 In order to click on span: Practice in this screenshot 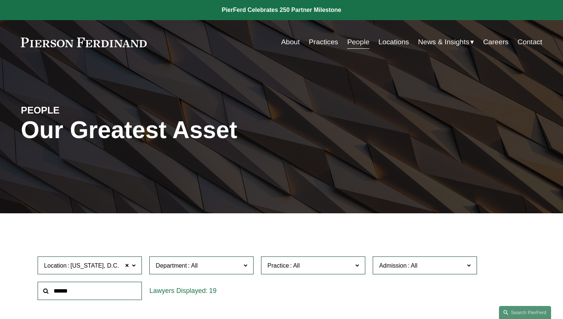, I will do `click(278, 265)`.